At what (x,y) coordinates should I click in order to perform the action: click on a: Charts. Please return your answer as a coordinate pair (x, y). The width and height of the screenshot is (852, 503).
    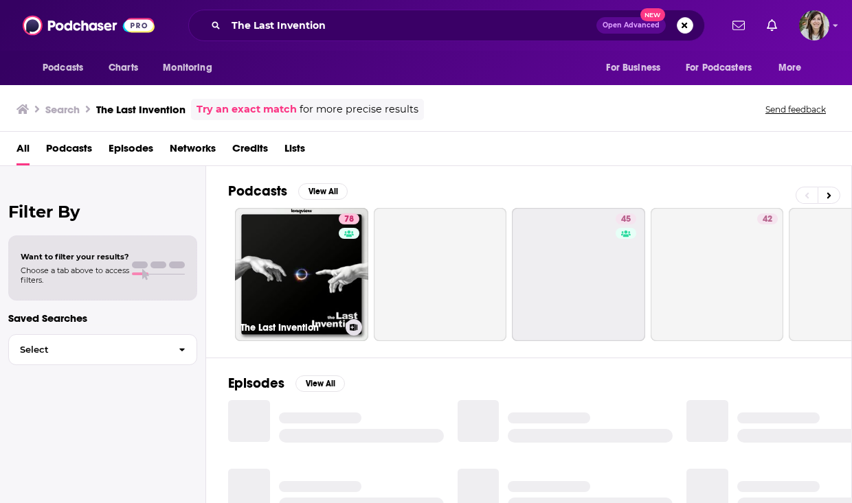
    Looking at the image, I should click on (123, 68).